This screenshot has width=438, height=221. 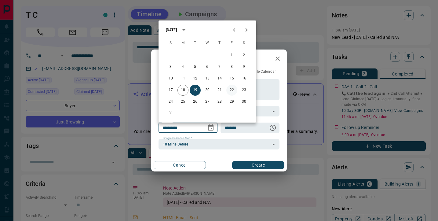 What do you see at coordinates (244, 67) in the screenshot?
I see `button: 9` at bounding box center [244, 67].